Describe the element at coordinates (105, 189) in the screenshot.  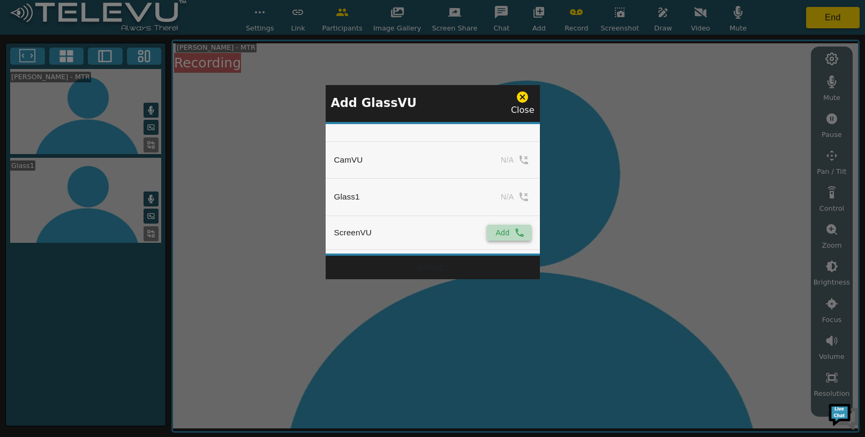
I see `span: We're online!` at that location.